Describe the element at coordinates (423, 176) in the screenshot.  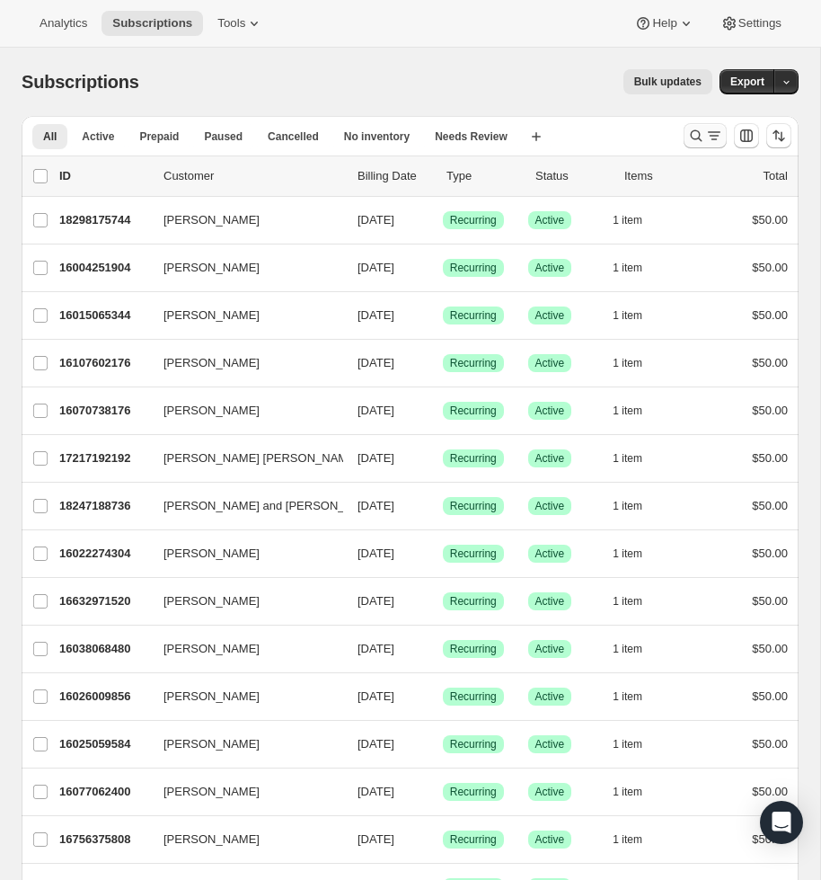
I see `div: IDCustomerBilling DateTypeStatusItemsTotal` at that location.